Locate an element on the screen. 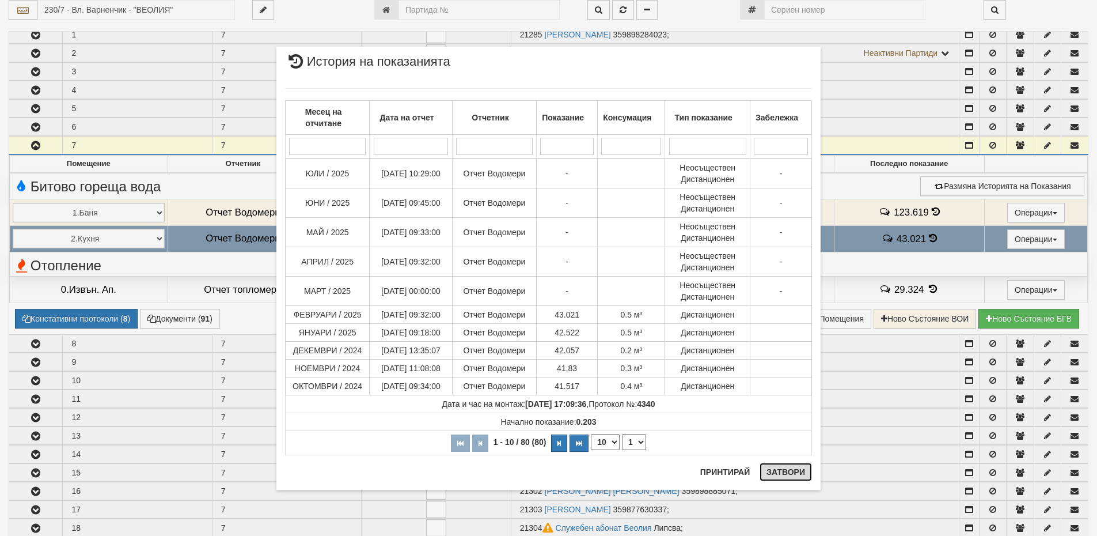 The width and height of the screenshot is (1097, 536). button: Последна страница is located at coordinates (579, 443).